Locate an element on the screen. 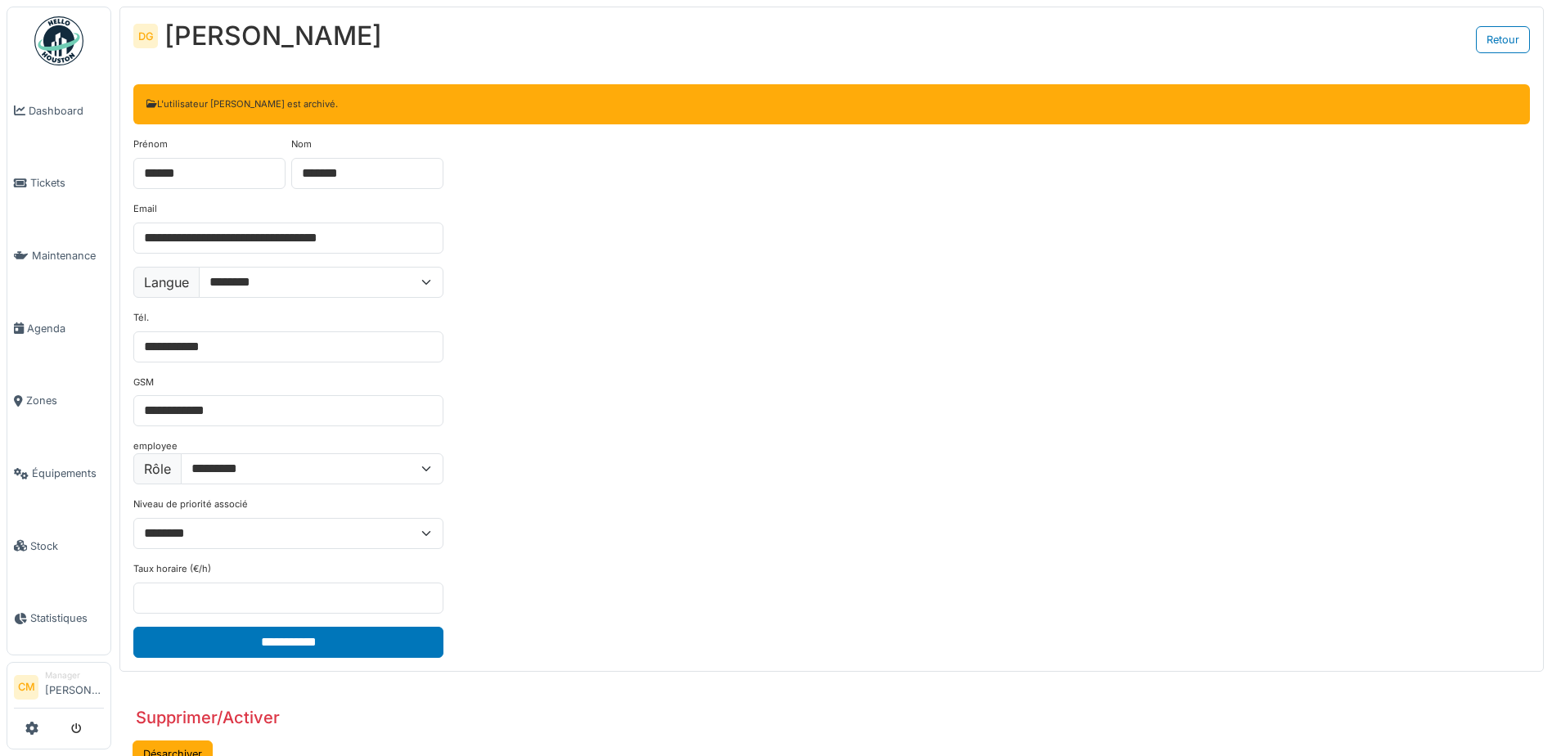  label: Niveau de priorité associé is located at coordinates (191, 504).